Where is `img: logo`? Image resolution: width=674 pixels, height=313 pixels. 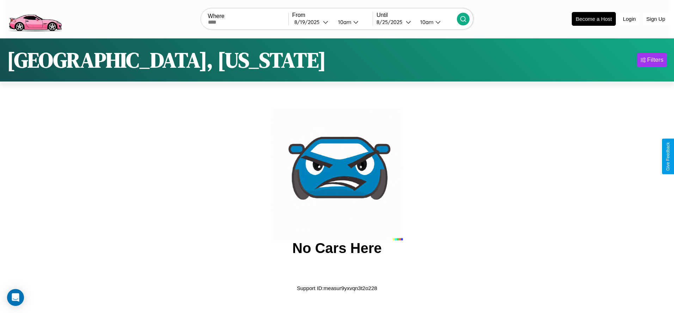 img: logo is located at coordinates (35, 18).